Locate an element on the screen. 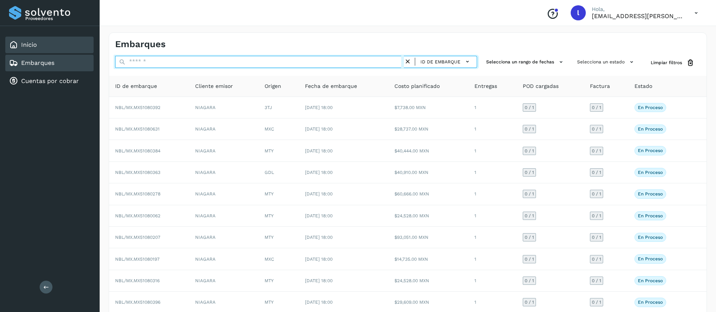 The image size is (716, 312). span: NBL/MX.MX51080278 is located at coordinates (138, 194).